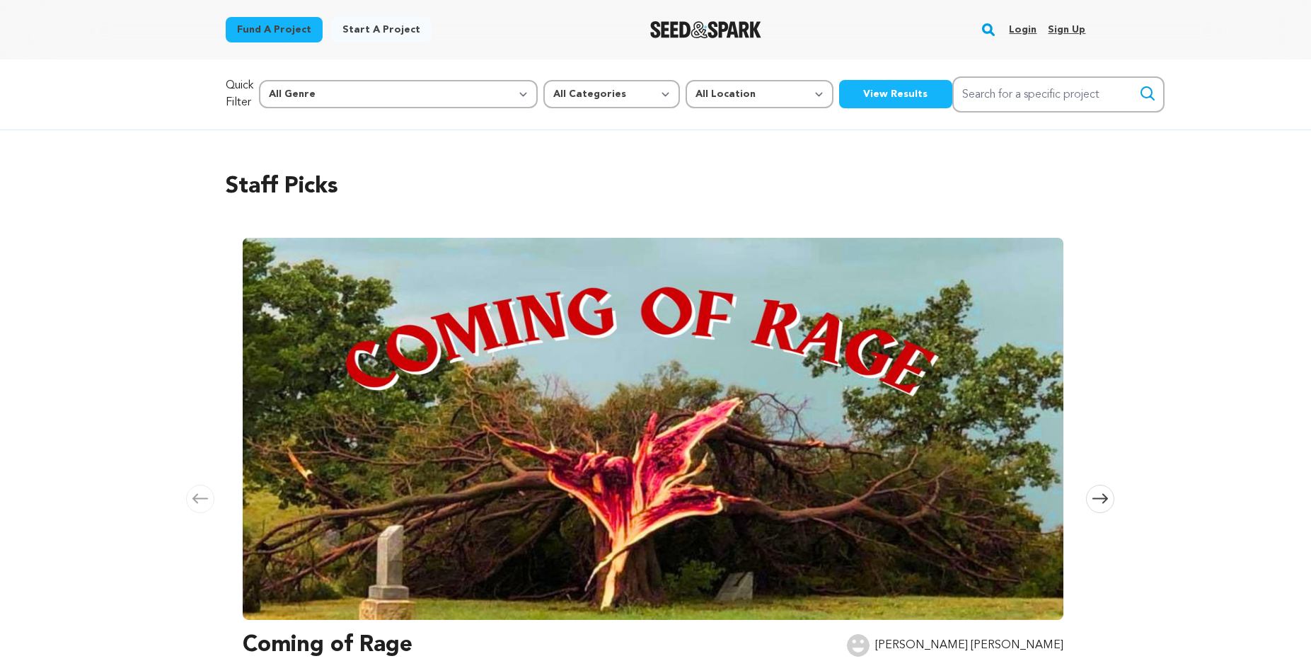  Describe the element at coordinates (705, 30) in the screenshot. I see `a: Seed&Spark Homepage` at that location.